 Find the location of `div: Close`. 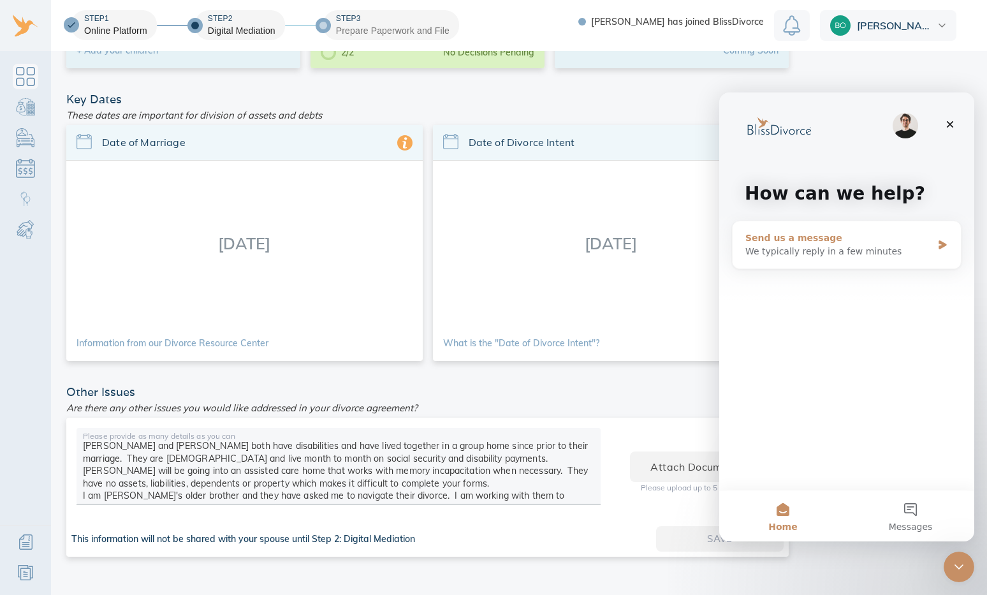

div: Close is located at coordinates (231, 32).